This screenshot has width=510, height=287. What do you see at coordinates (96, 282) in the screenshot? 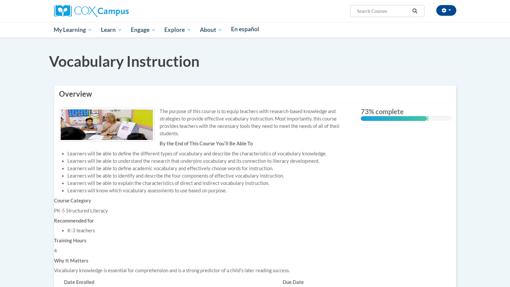
I see `h6: Date Enrolled` at bounding box center [96, 282].